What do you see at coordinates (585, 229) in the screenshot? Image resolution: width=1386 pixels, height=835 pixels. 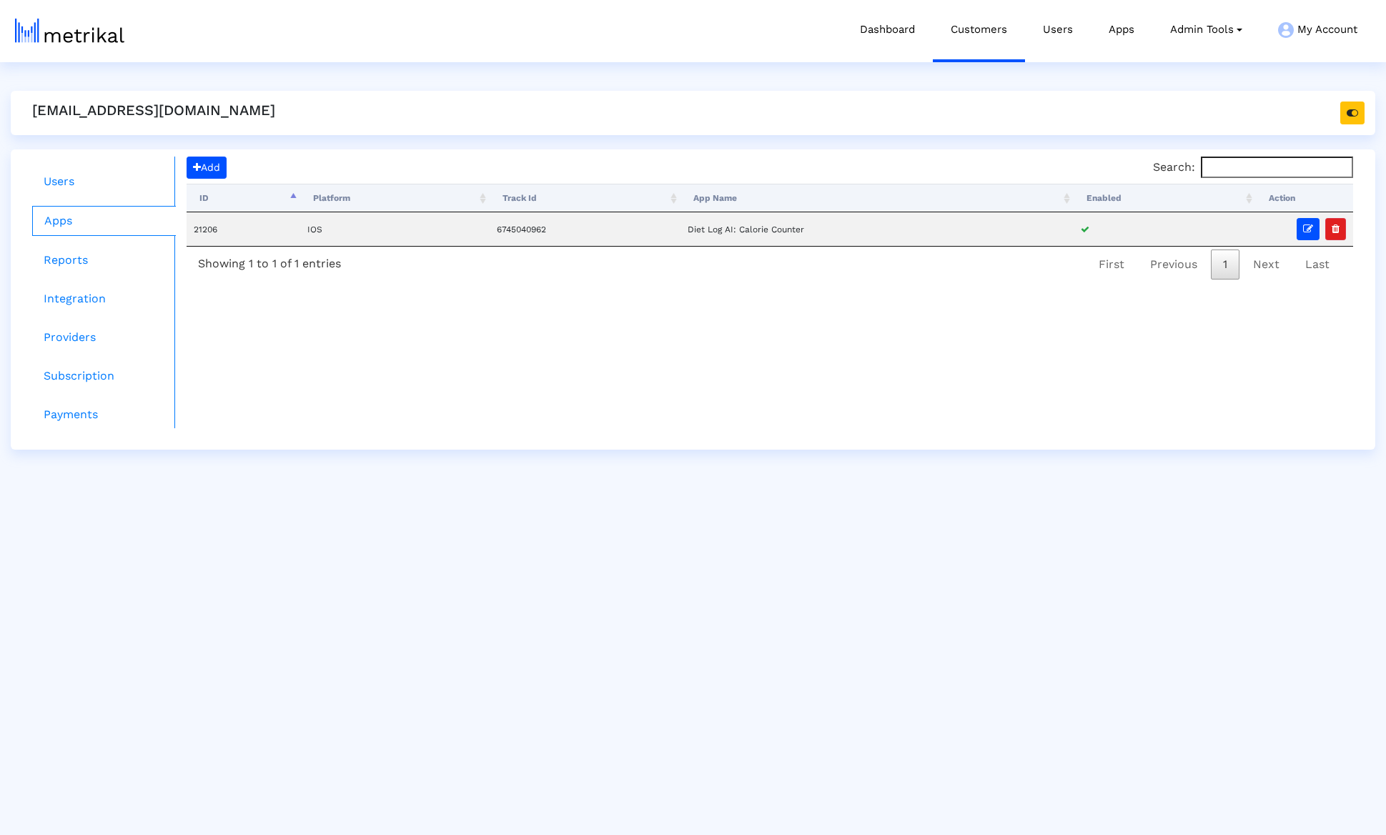 I see `td: 6745040962` at bounding box center [585, 229].